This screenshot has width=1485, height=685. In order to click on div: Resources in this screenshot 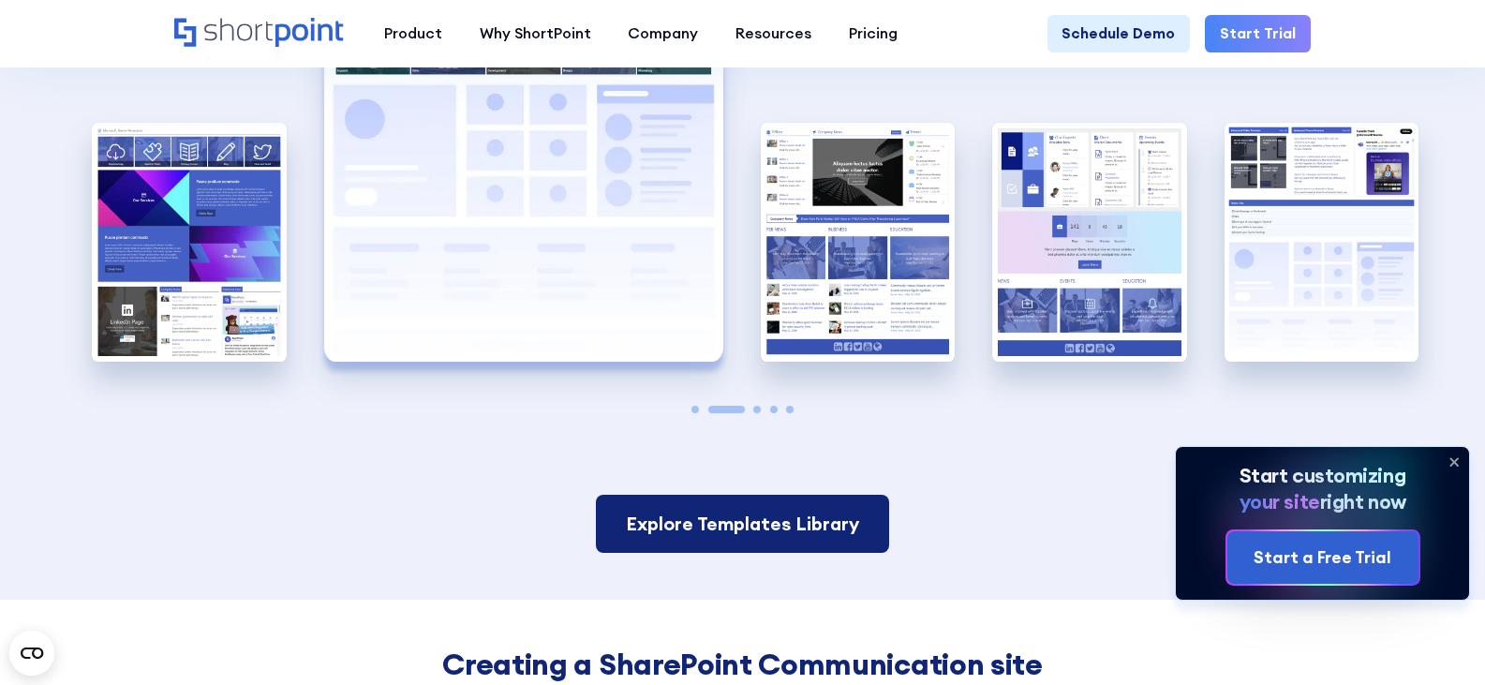, I will do `click(773, 34)`.